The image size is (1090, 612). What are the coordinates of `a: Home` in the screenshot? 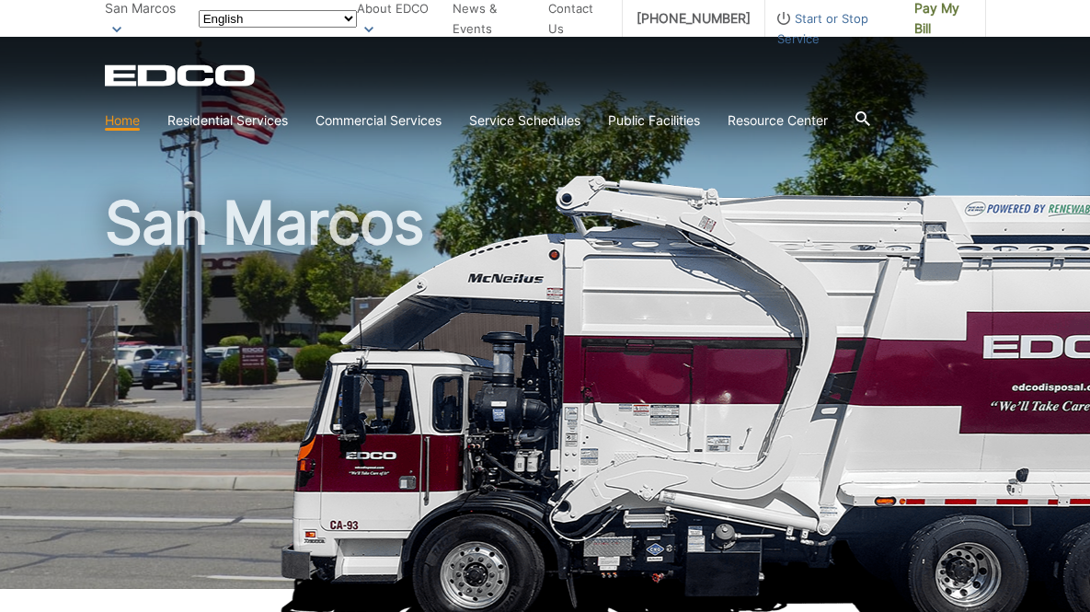 It's located at (122, 121).